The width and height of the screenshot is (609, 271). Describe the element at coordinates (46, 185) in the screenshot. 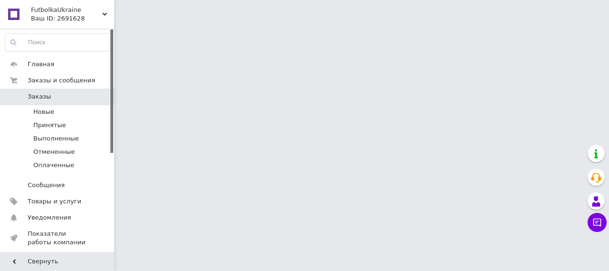

I see `span: Сообщения` at that location.